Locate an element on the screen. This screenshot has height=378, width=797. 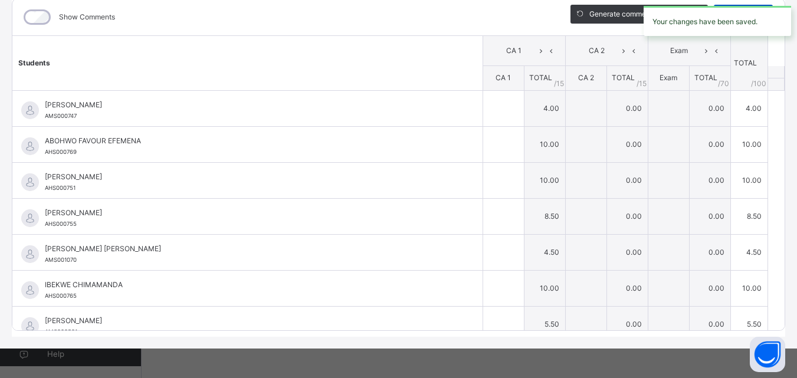
button: Open asap is located at coordinates (768, 355).